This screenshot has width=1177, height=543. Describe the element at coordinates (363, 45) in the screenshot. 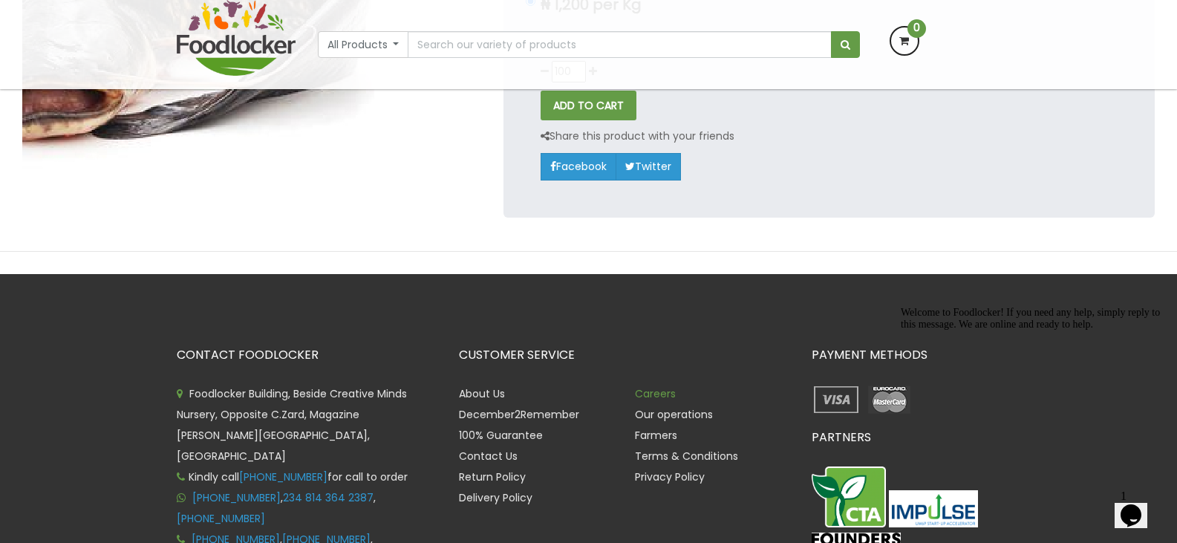

I see `button: All Products` at that location.